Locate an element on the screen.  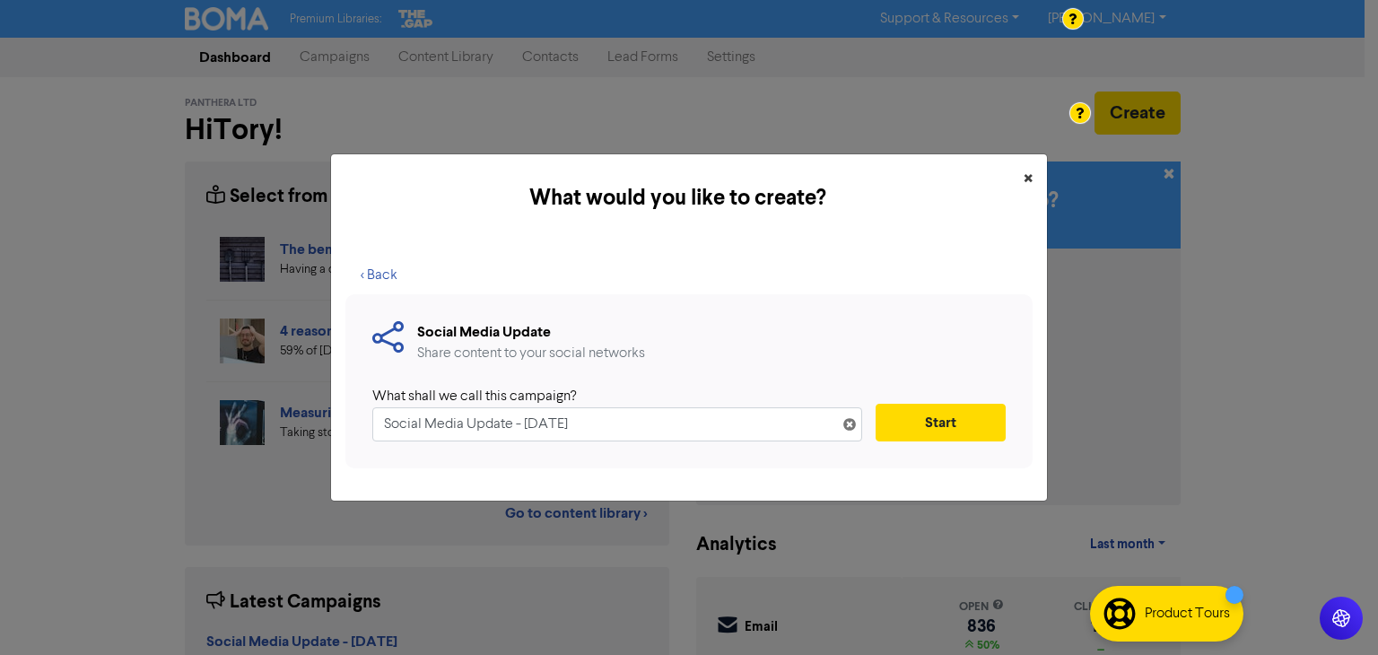
div: What shall we call this campaign? is located at coordinates (610, 397).